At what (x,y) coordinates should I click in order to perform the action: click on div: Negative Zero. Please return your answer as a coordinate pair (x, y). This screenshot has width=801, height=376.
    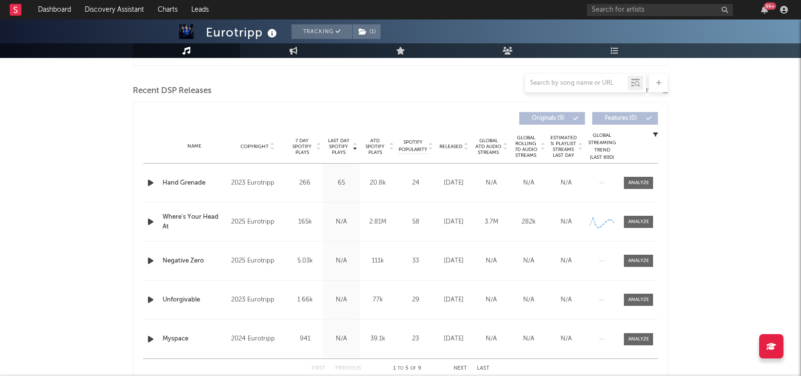
    Looking at the image, I should click on (194, 261).